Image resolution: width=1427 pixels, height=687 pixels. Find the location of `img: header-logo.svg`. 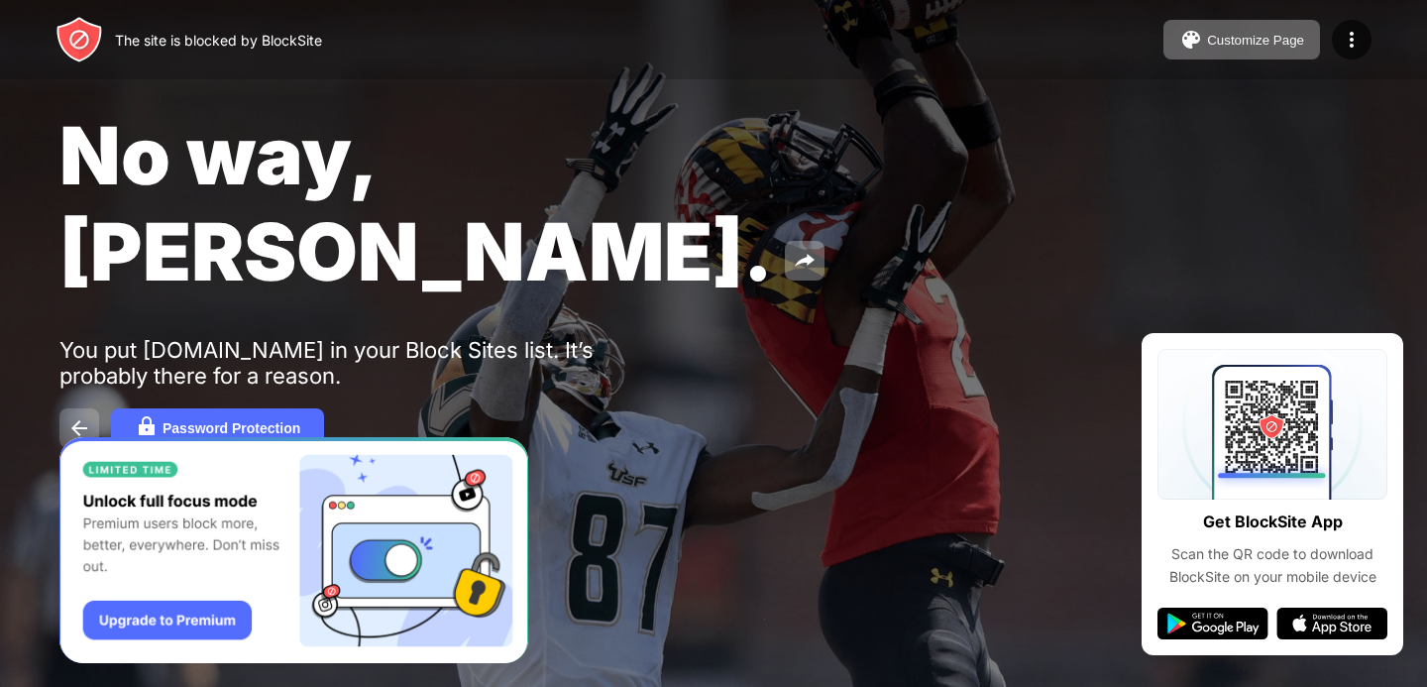

img: header-logo.svg is located at coordinates (79, 40).